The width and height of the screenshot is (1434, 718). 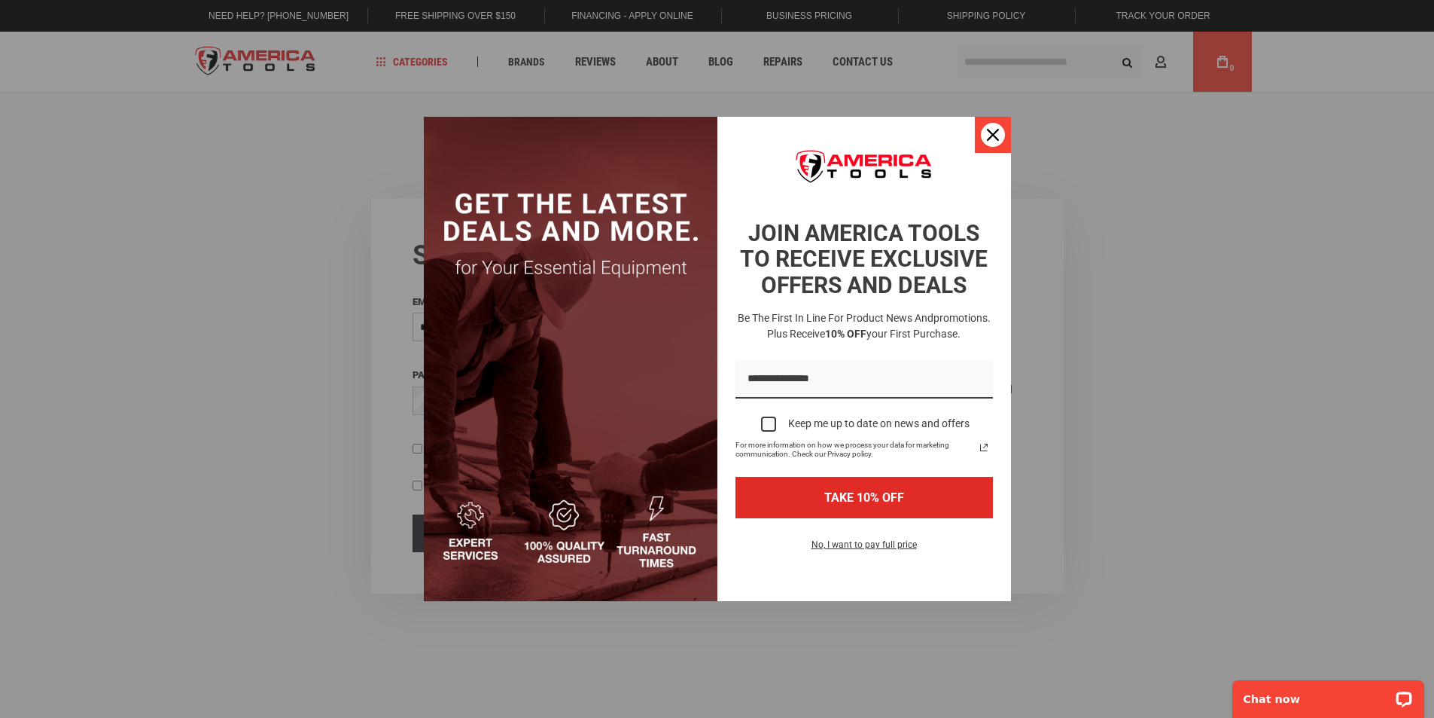 What do you see at coordinates (864, 259) in the screenshot?
I see `strong: JOIN AMERICA TOOLS TO RECEIVE EXCLUSIVE OFFERS AND DEALS` at bounding box center [864, 259].